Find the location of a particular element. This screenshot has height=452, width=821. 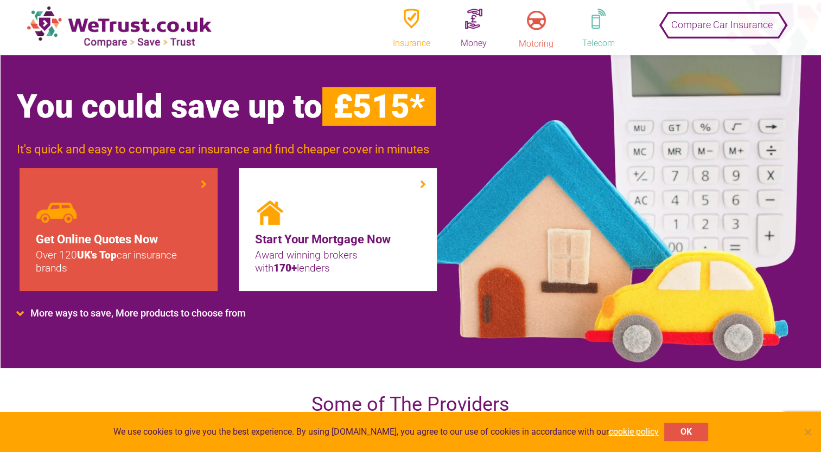

div: Money is located at coordinates (474, 43).